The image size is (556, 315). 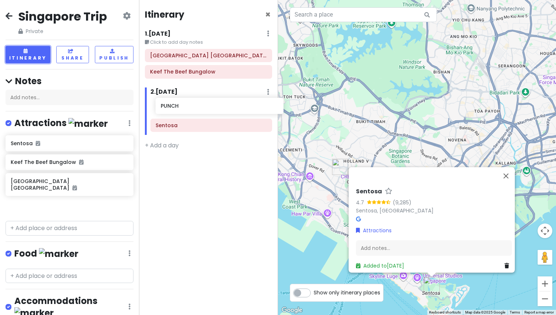 I want to click on input: Search a place, so click(x=363, y=15).